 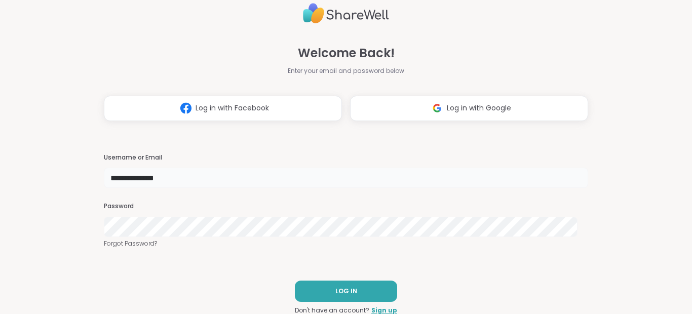 What do you see at coordinates (346, 71) in the screenshot?
I see `span: Enter your email and password below` at bounding box center [346, 71].